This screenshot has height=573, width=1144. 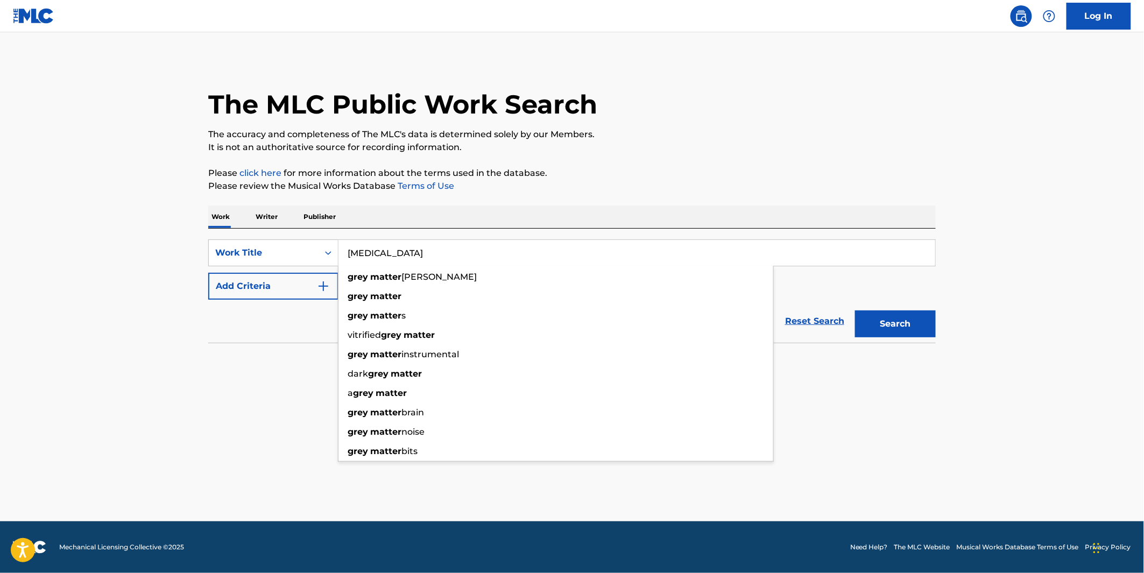 What do you see at coordinates (264, 253) in the screenshot?
I see `div: Work Title` at bounding box center [264, 253].